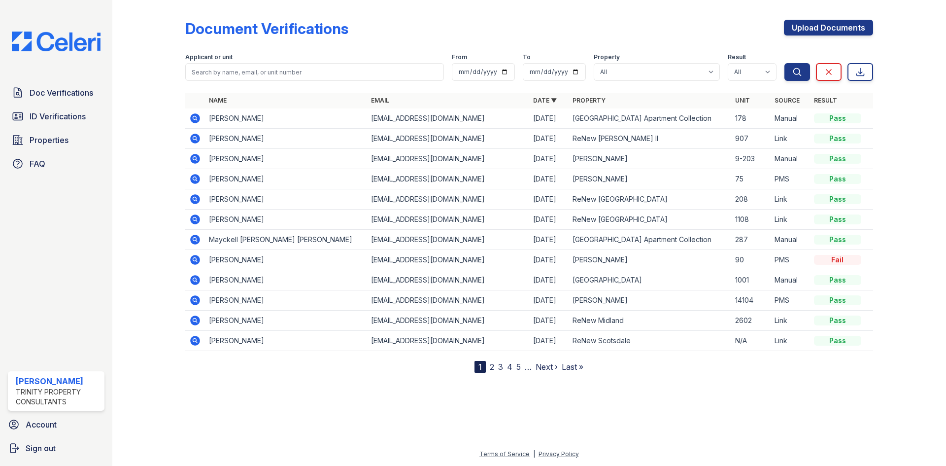  What do you see at coordinates (589, 100) in the screenshot?
I see `a: Property` at bounding box center [589, 100].